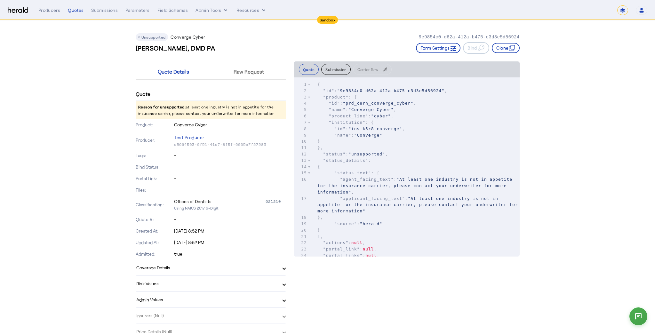 This screenshot has width=655, height=333. I want to click on span: Quote Details, so click(174, 72).